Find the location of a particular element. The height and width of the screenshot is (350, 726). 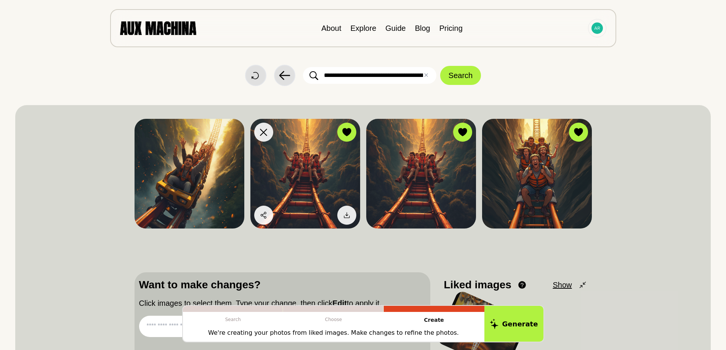

p: We're creating your photos from liked images. Make changes to refine the photos. is located at coordinates (333, 333).